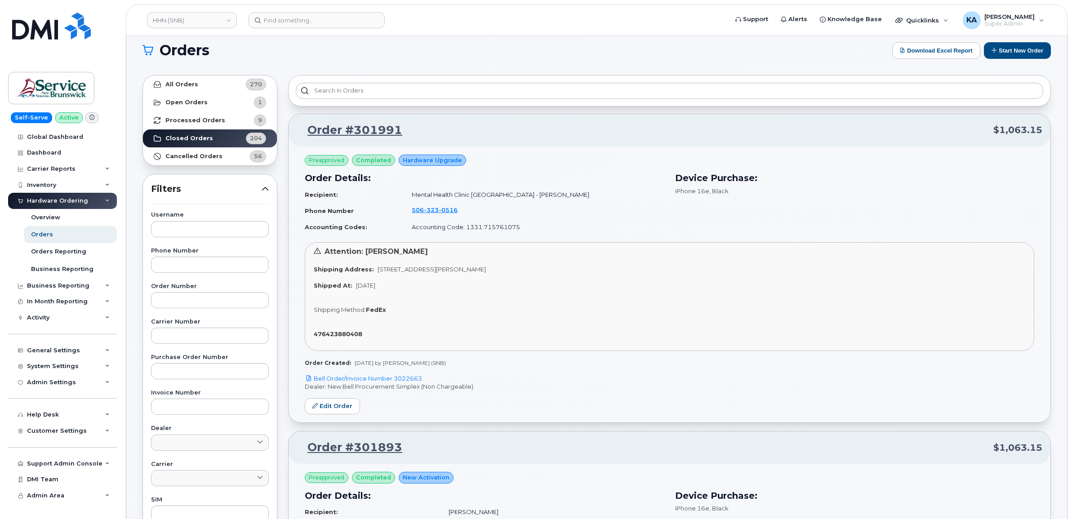 This screenshot has height=519, width=1072. What do you see at coordinates (210, 215) in the screenshot?
I see `label: Username` at bounding box center [210, 215].